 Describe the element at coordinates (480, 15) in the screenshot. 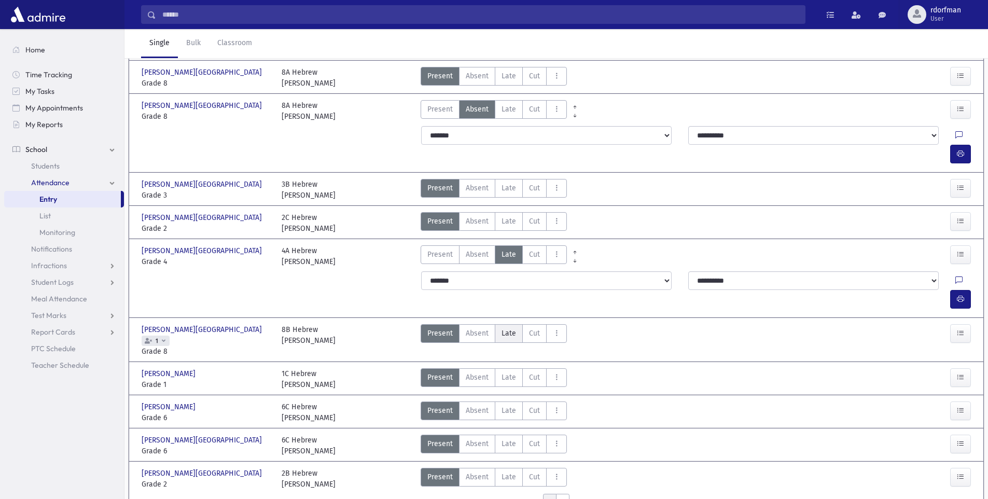

I see `input: Search` at that location.